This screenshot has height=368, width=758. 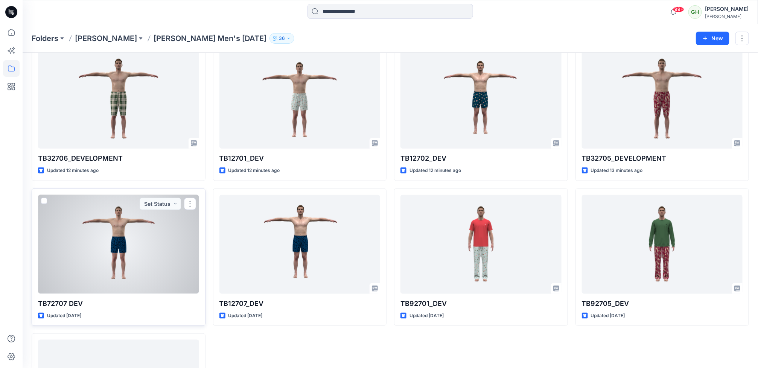 I want to click on a: TB32706_DEVELOPMENT, so click(x=119, y=99).